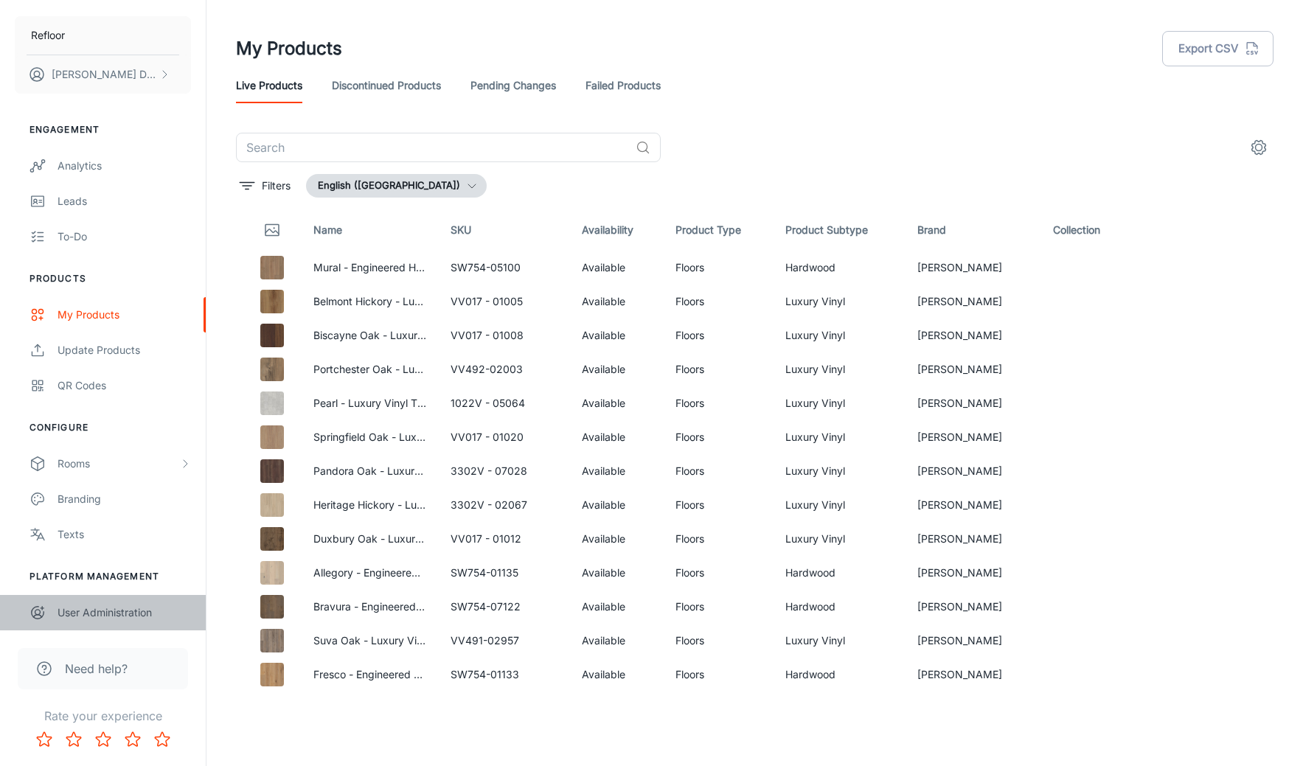  I want to click on p: Refloor, so click(48, 35).